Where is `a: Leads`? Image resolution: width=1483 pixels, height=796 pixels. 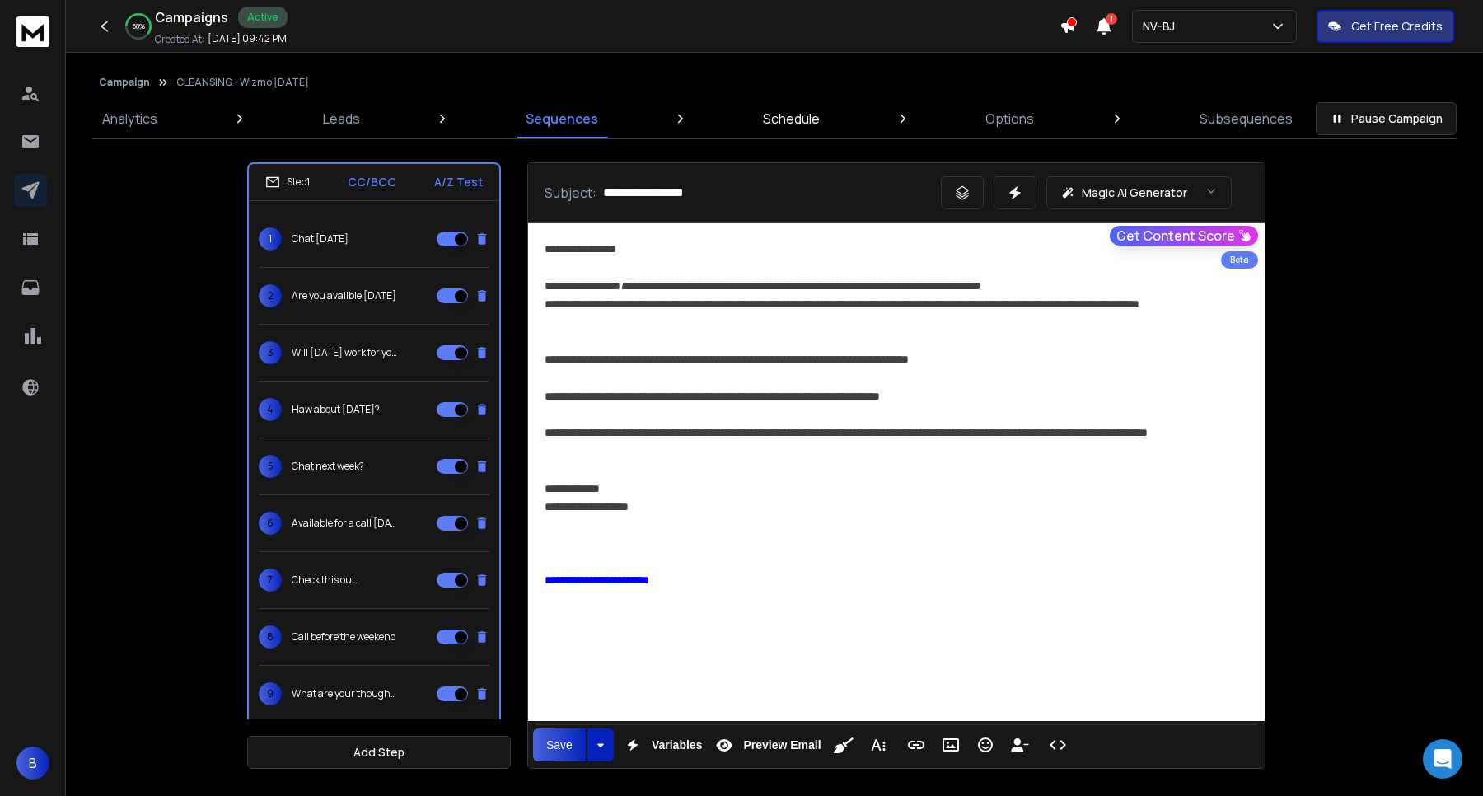
a: Leads is located at coordinates (341, 119).